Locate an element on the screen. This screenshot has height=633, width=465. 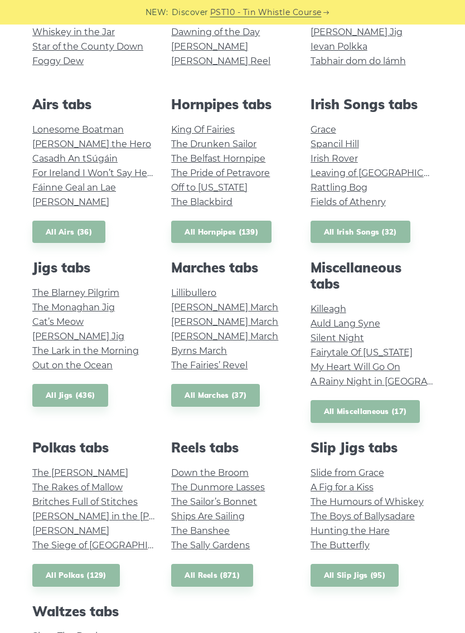
a: Ievan Polkka is located at coordinates (339, 46).